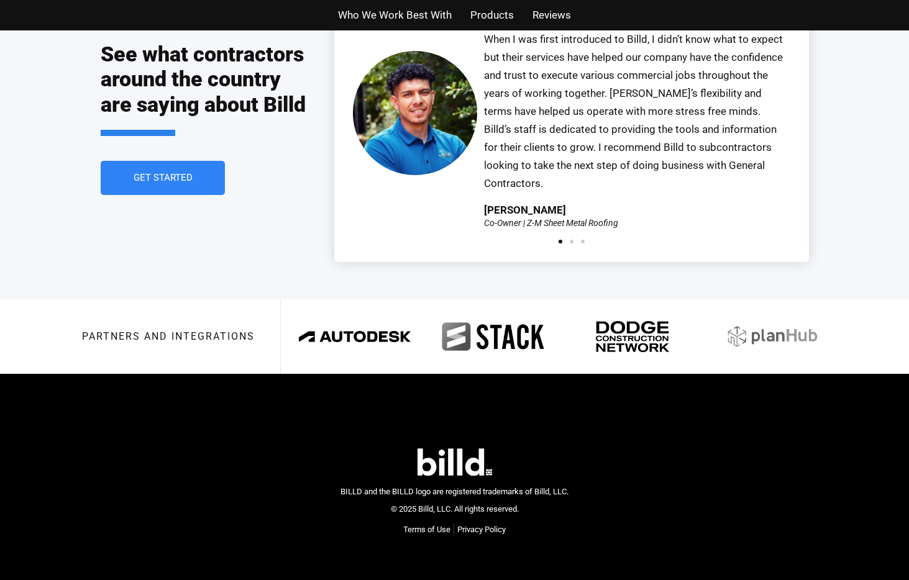  Describe the element at coordinates (394, 15) in the screenshot. I see `a: Who We Work Best With` at that location.